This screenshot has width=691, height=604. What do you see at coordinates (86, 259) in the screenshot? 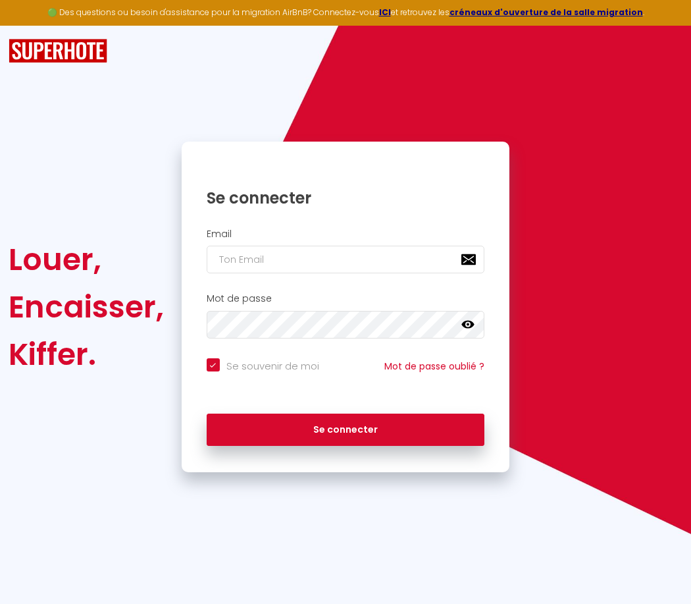
I see `div: Louer,` at bounding box center [86, 259].